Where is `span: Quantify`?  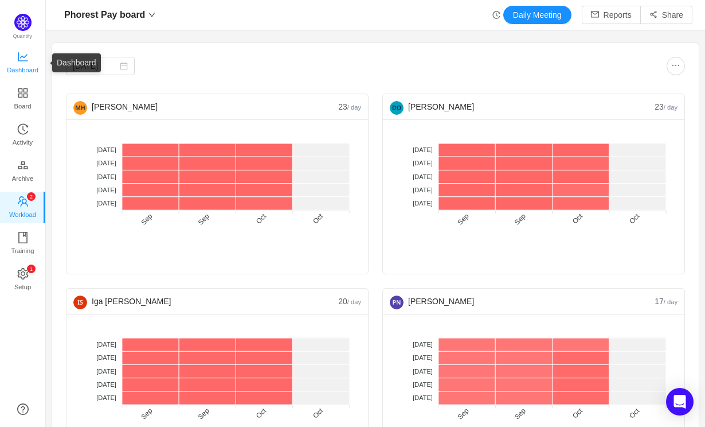 span: Quantify is located at coordinates (23, 36).